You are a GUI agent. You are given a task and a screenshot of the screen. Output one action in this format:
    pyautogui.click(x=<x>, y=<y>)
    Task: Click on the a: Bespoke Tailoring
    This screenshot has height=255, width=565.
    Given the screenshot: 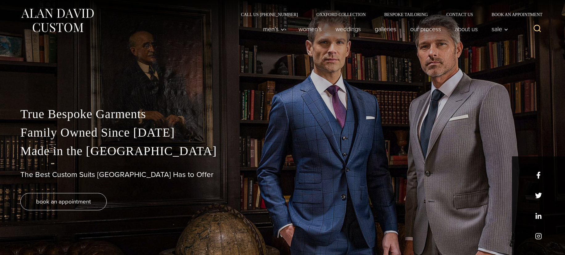 What is the action you would take?
    pyautogui.click(x=406, y=14)
    